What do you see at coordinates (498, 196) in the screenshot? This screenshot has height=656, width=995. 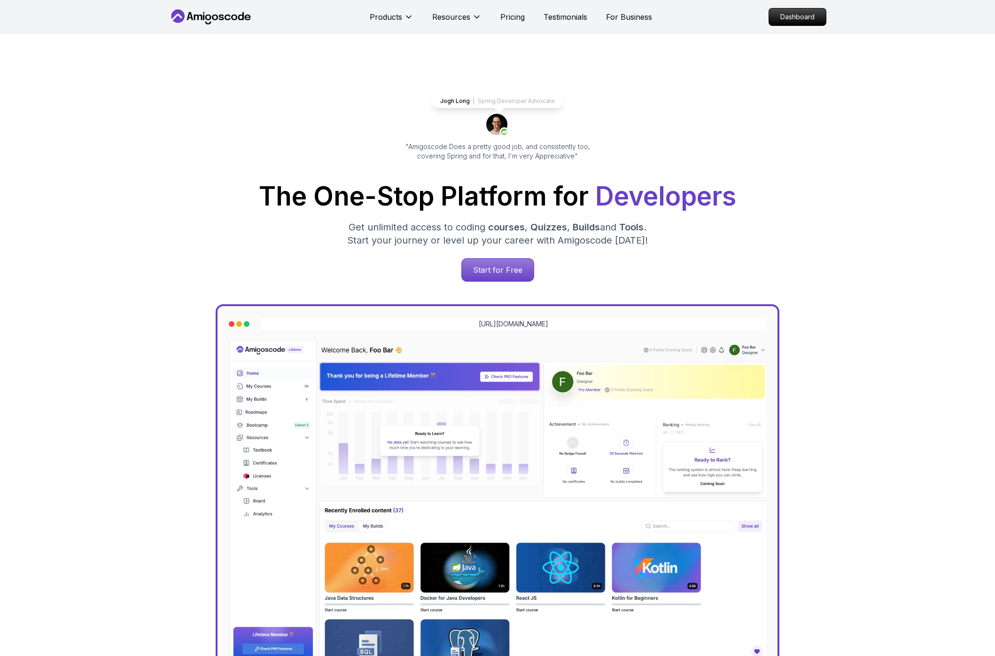 I see `h1: The One-Stop Platform for` at bounding box center [498, 196].